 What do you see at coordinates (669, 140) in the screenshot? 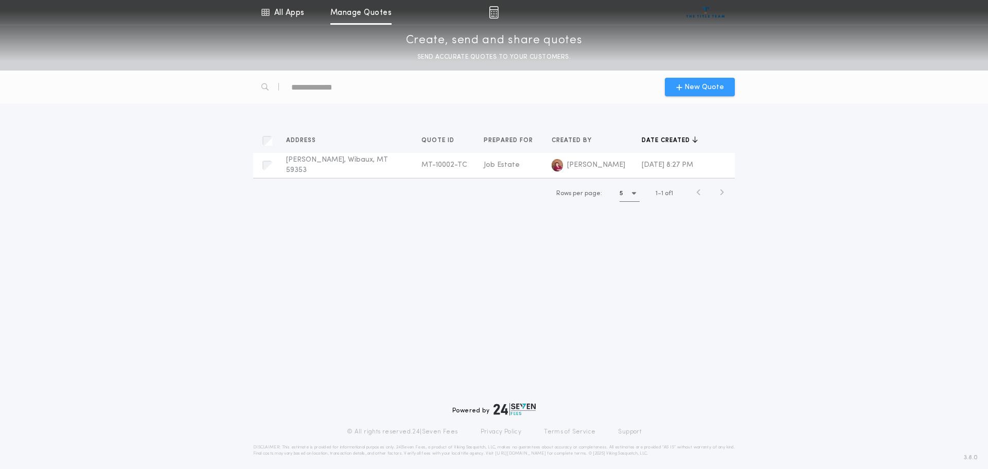
I see `button: Date created` at bounding box center [669, 140].